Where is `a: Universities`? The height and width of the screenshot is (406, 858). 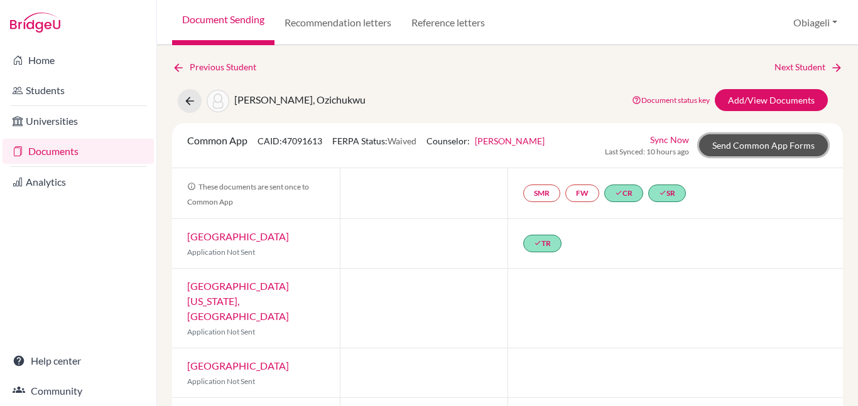 a: Universities is located at coordinates (78, 121).